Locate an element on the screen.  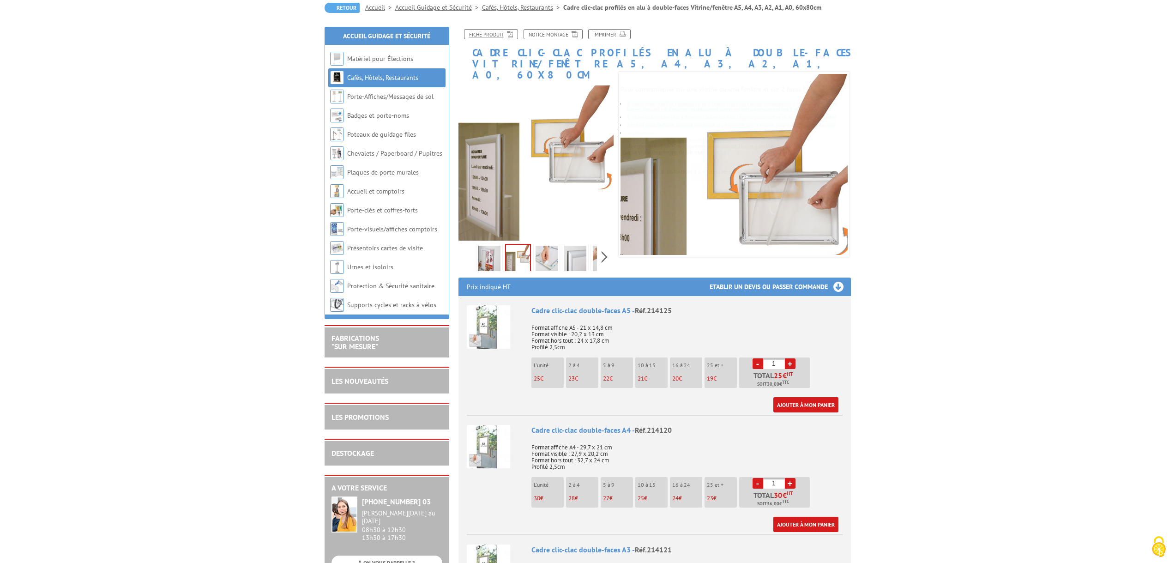
a: Porte-visuels/affiches comptoirs is located at coordinates (392, 229).